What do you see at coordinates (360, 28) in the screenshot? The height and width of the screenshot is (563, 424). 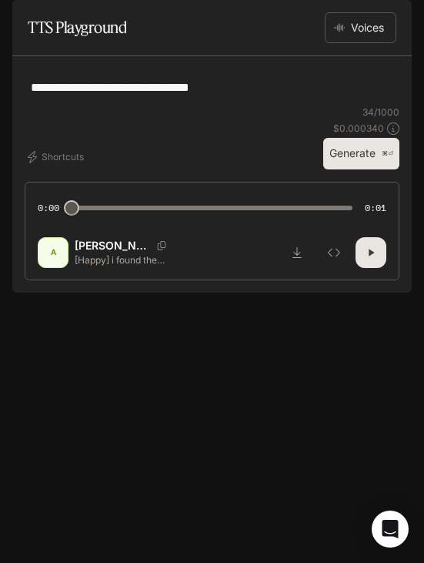 I see `button: Voices` at bounding box center [360, 28].